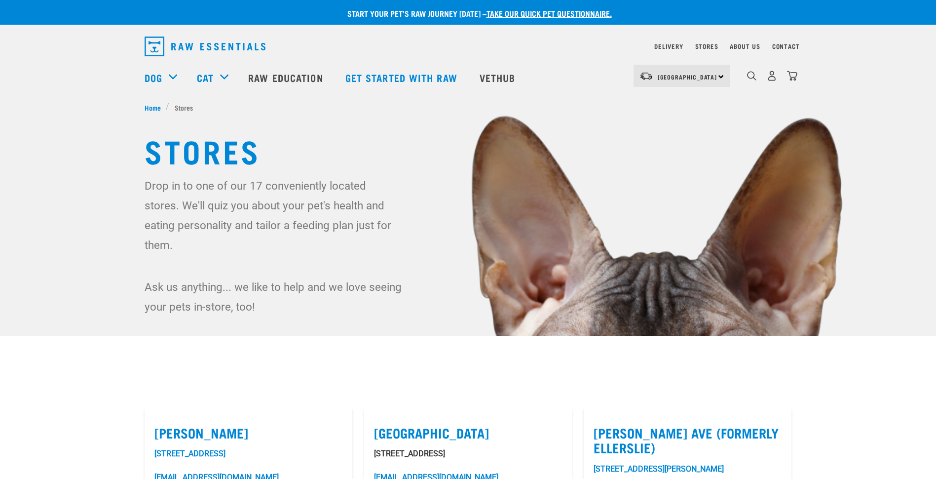 This screenshot has height=479, width=936. Describe the element at coordinates (792, 75) in the screenshot. I see `img: home-icon@2x.png` at that location.